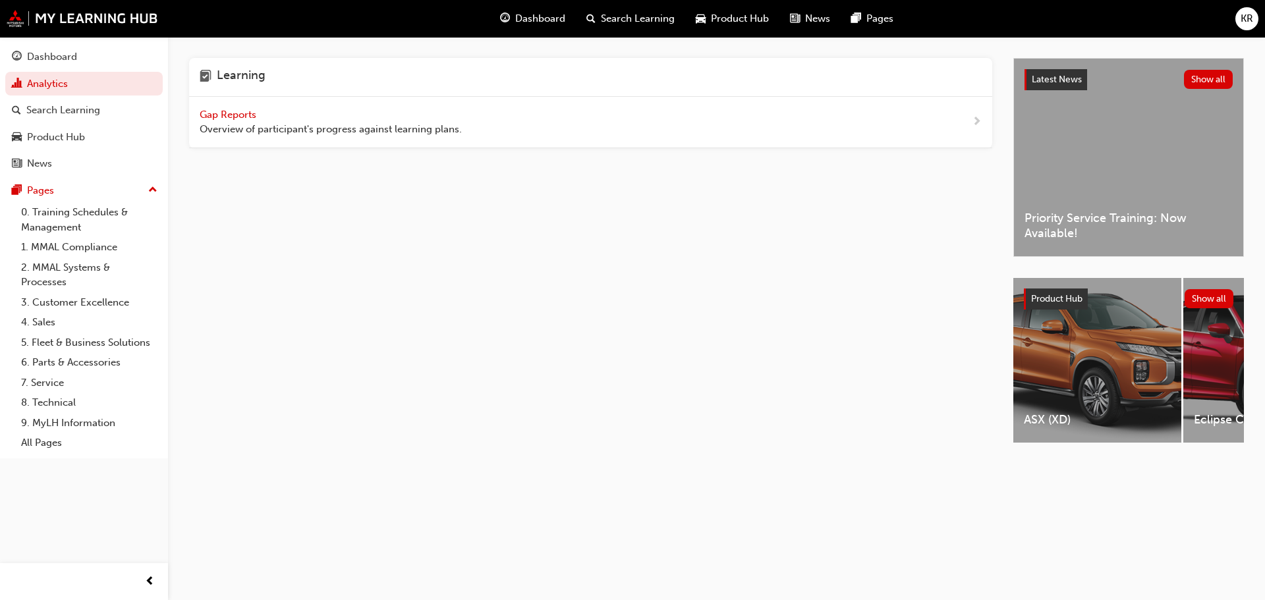 This screenshot has height=600, width=1265. Describe the element at coordinates (16, 84) in the screenshot. I see `span: chart-icon` at that location.